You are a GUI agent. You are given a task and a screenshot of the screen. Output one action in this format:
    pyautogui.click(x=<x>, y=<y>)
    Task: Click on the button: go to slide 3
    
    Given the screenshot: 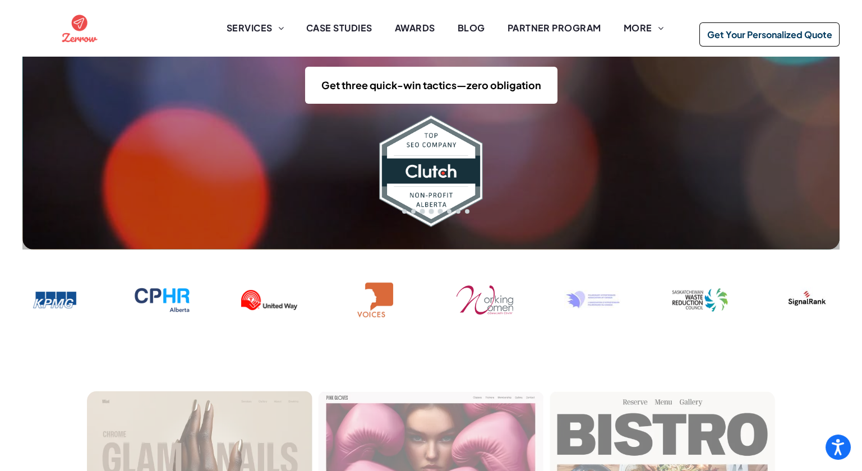 What is the action you would take?
    pyautogui.click(x=413, y=211)
    